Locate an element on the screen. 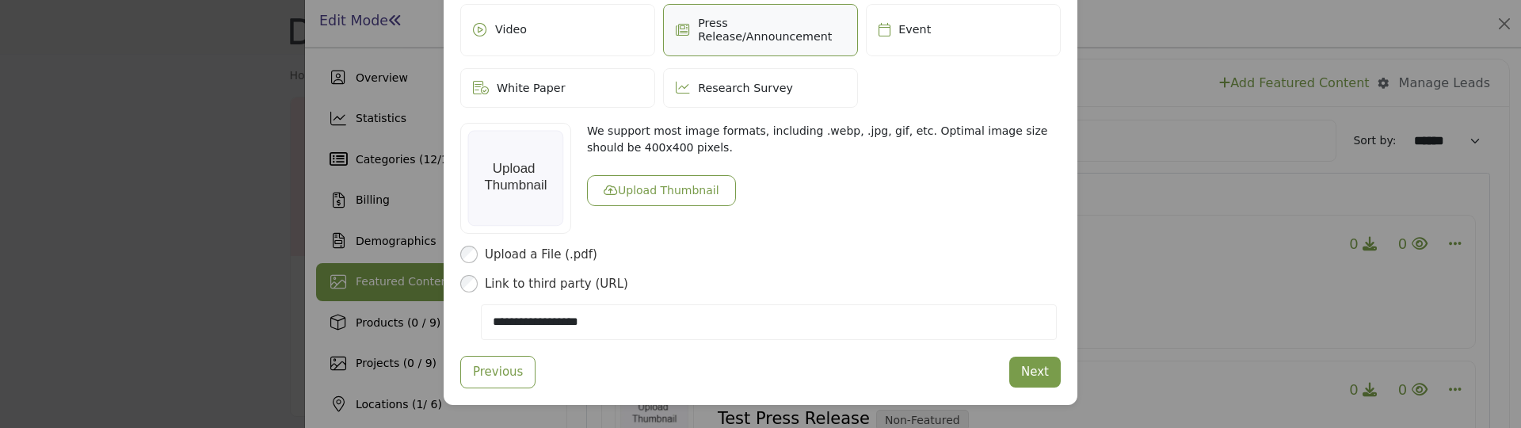 The image size is (1521, 428). span: Event is located at coordinates (914, 29).